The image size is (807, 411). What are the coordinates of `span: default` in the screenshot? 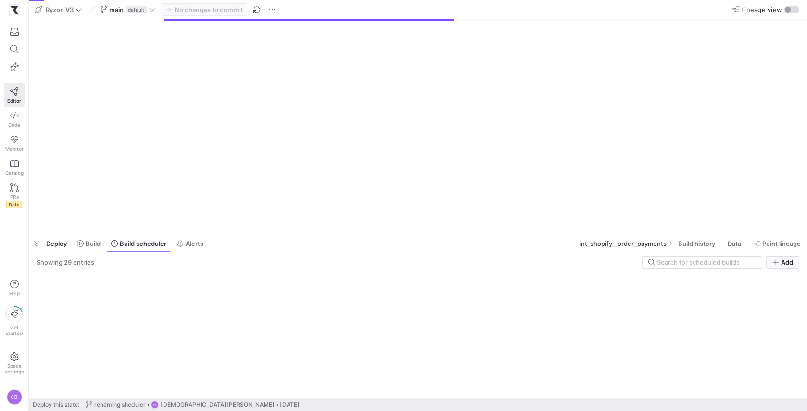 It's located at (136, 10).